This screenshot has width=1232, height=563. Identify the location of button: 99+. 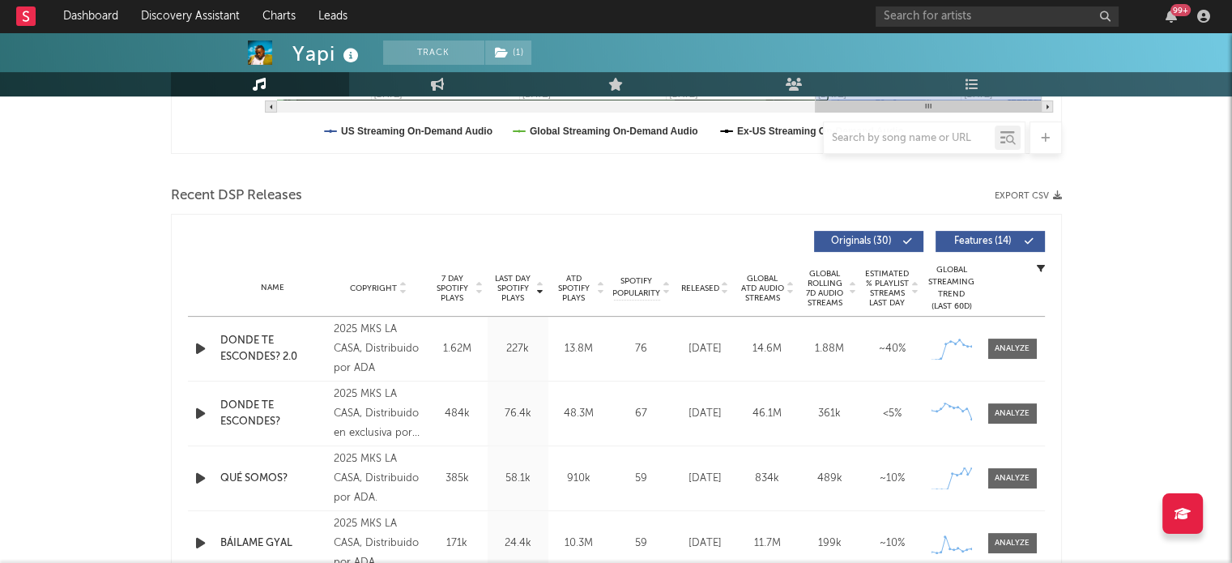
(1171, 16).